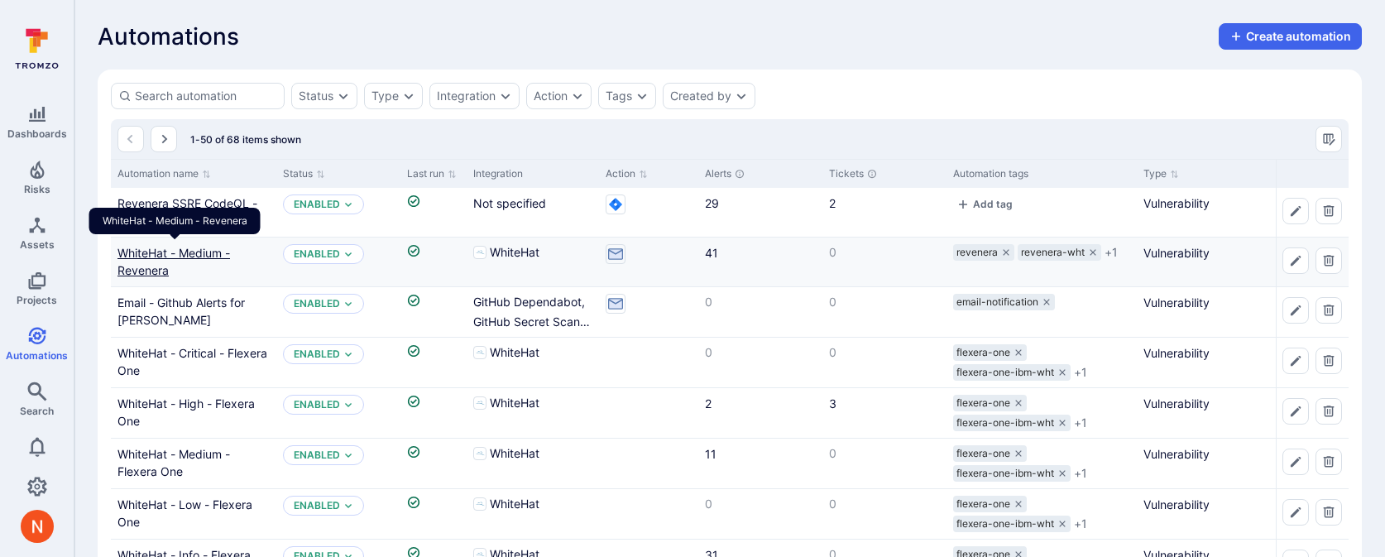  What do you see at coordinates (616, 204) in the screenshot?
I see `svg: Jira` at bounding box center [616, 204].